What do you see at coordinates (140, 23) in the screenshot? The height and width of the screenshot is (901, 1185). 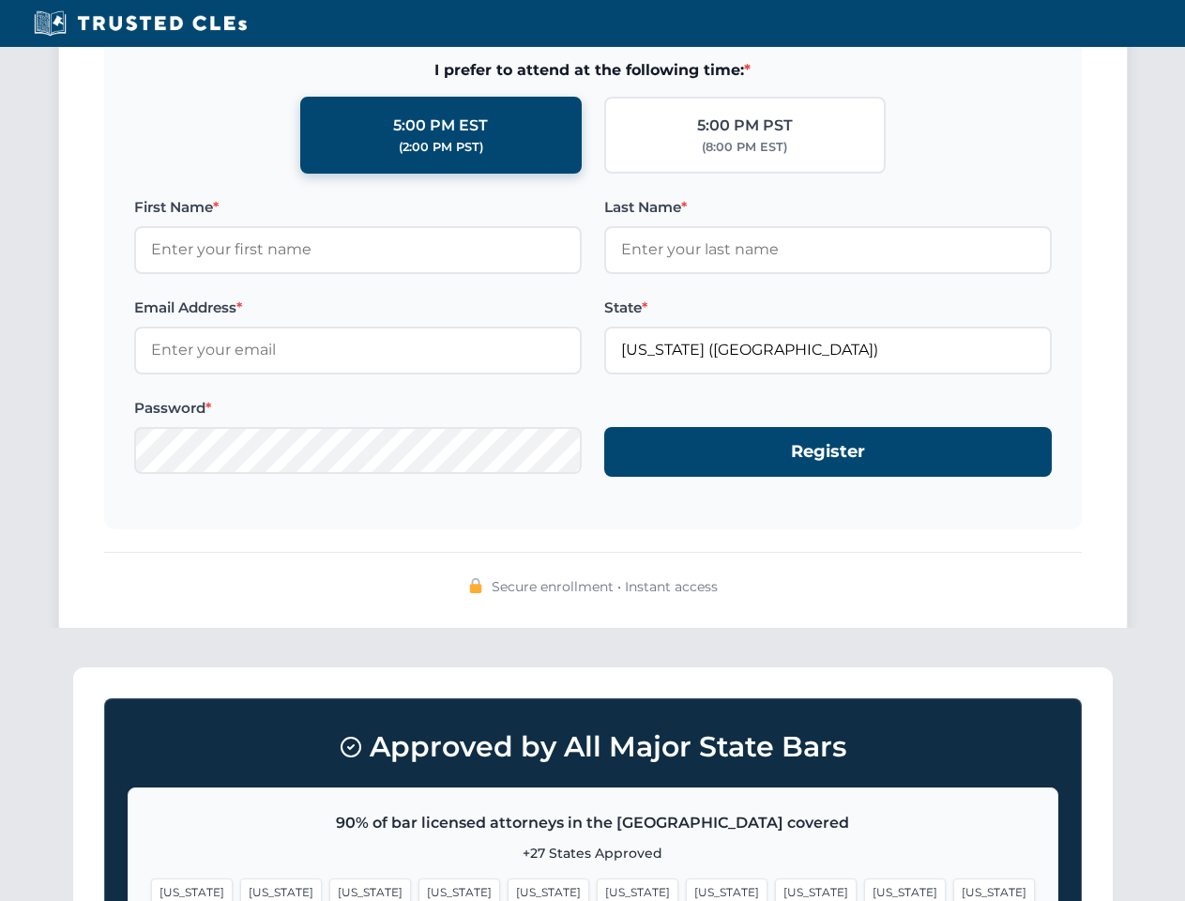 I see `img: Trusted CLEs` at bounding box center [140, 23].